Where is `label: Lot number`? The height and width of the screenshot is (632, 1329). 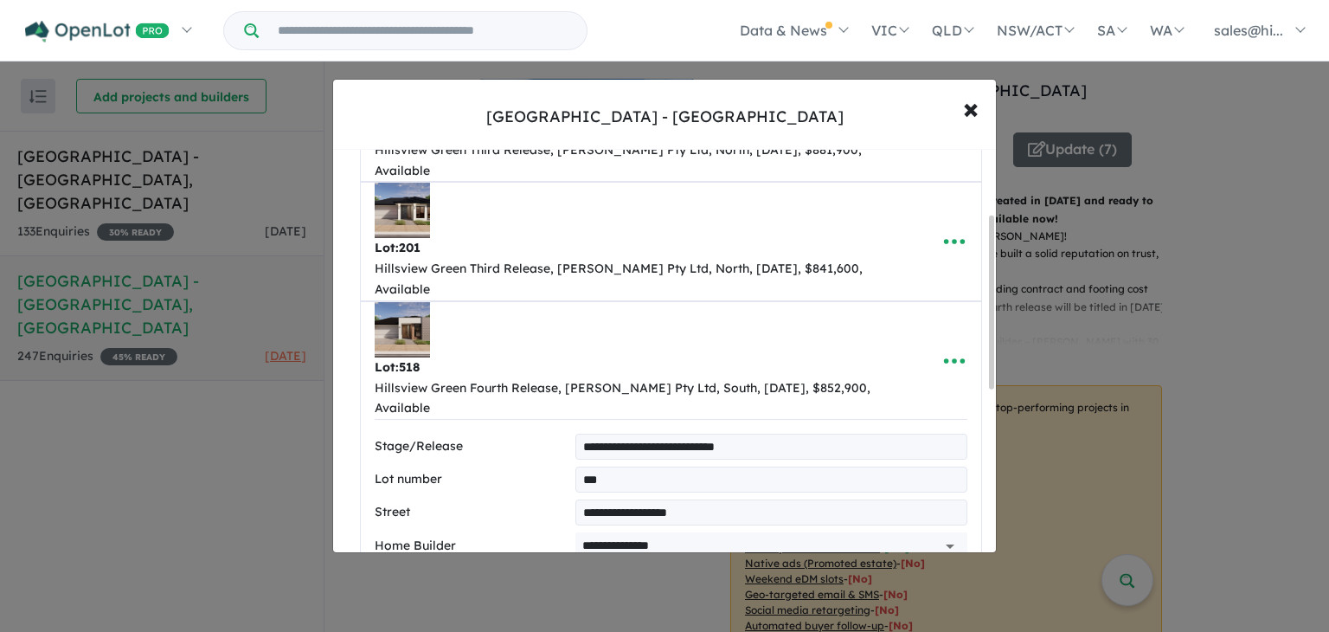
label: Lot number is located at coordinates (472, 479).